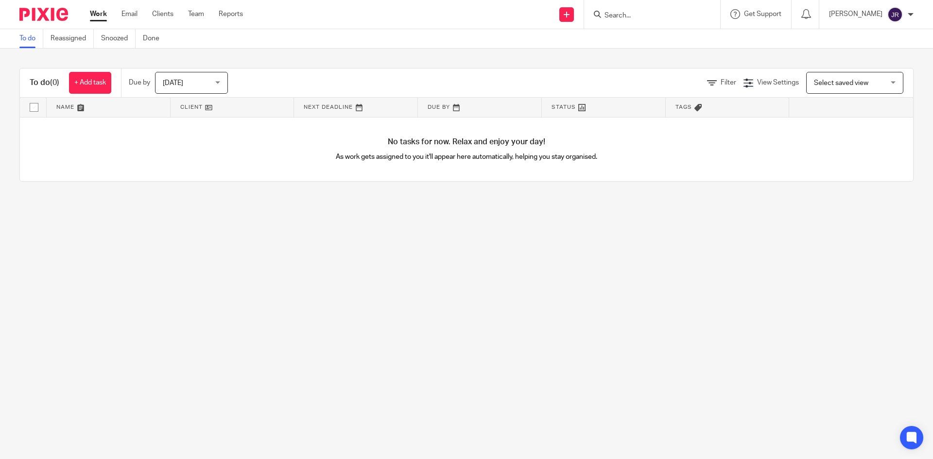 This screenshot has height=459, width=933. Describe the element at coordinates (90, 83) in the screenshot. I see `a: + Add task` at that location.